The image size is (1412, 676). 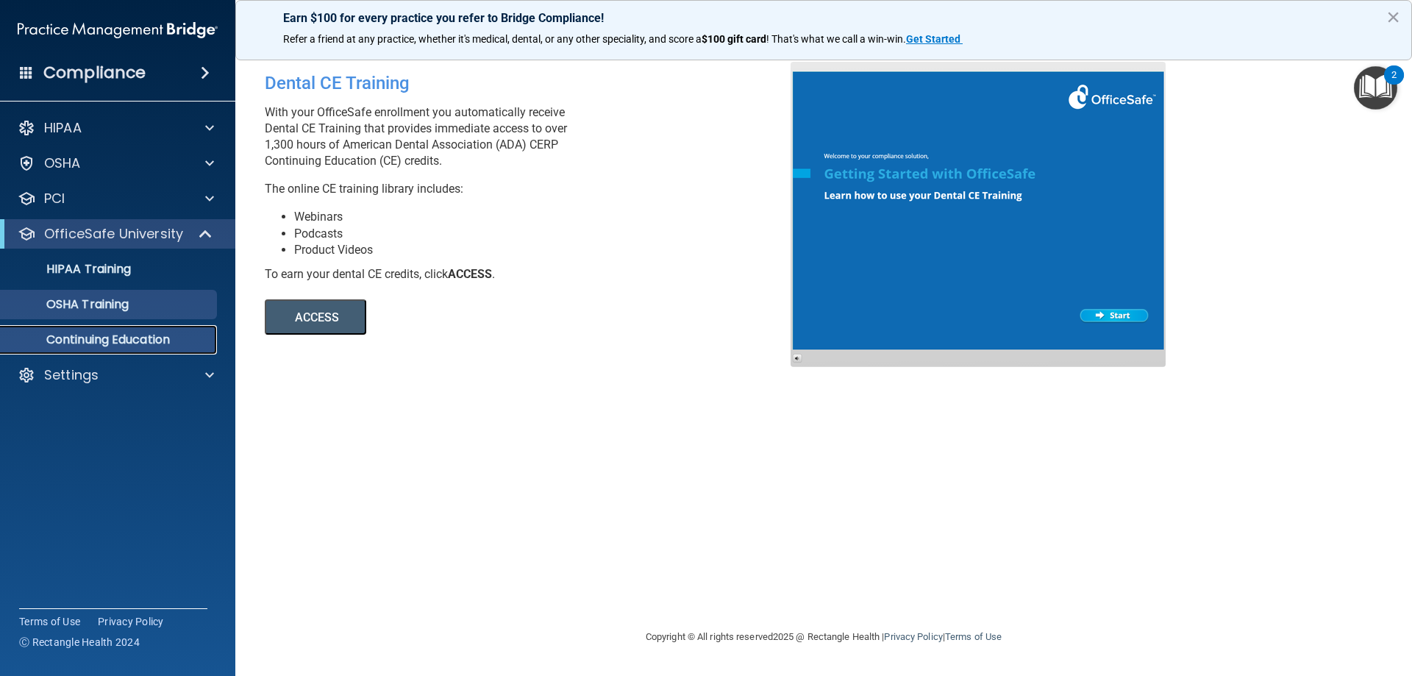 What do you see at coordinates (115, 199) in the screenshot?
I see `a: PCI` at bounding box center [115, 199].